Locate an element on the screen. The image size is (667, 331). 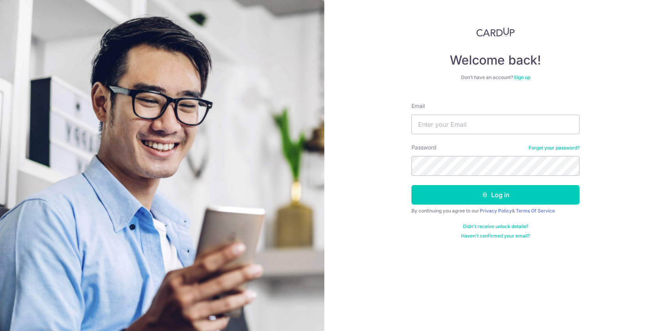
a: Didn't receive unlock details? is located at coordinates (495, 226).